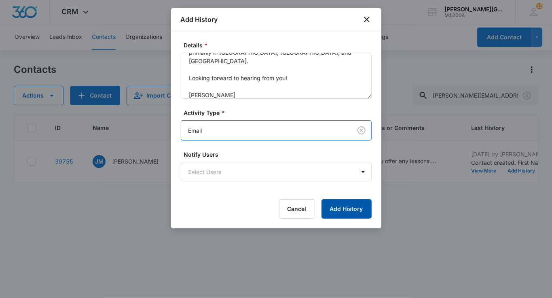 This screenshot has height=298, width=552. I want to click on button: Clear, so click(362, 130).